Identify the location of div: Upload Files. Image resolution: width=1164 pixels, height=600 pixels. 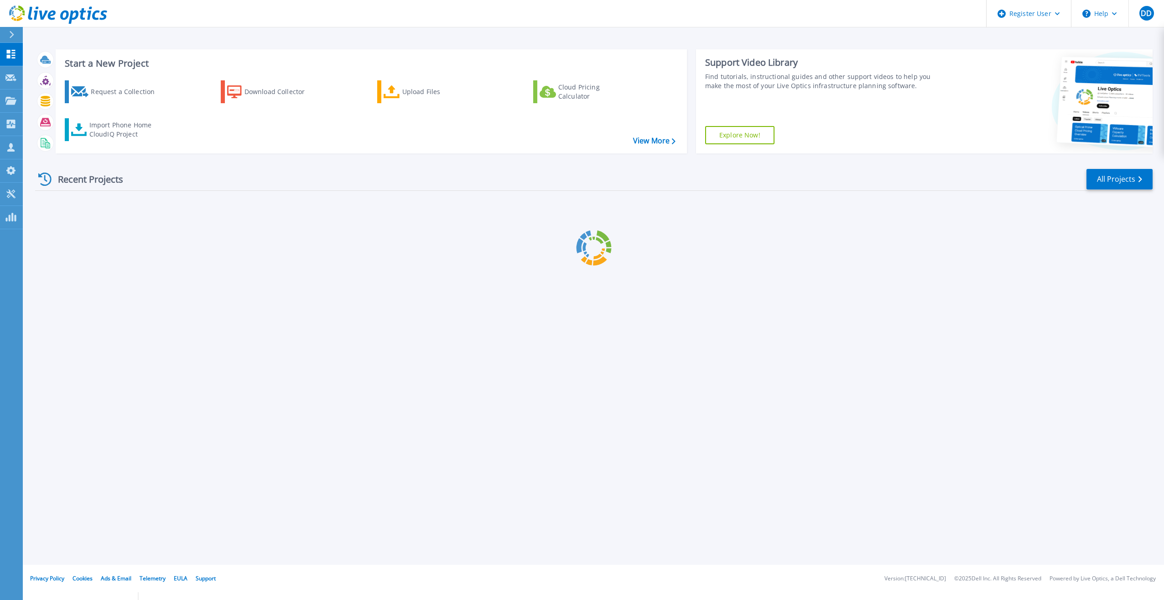
(439, 92).